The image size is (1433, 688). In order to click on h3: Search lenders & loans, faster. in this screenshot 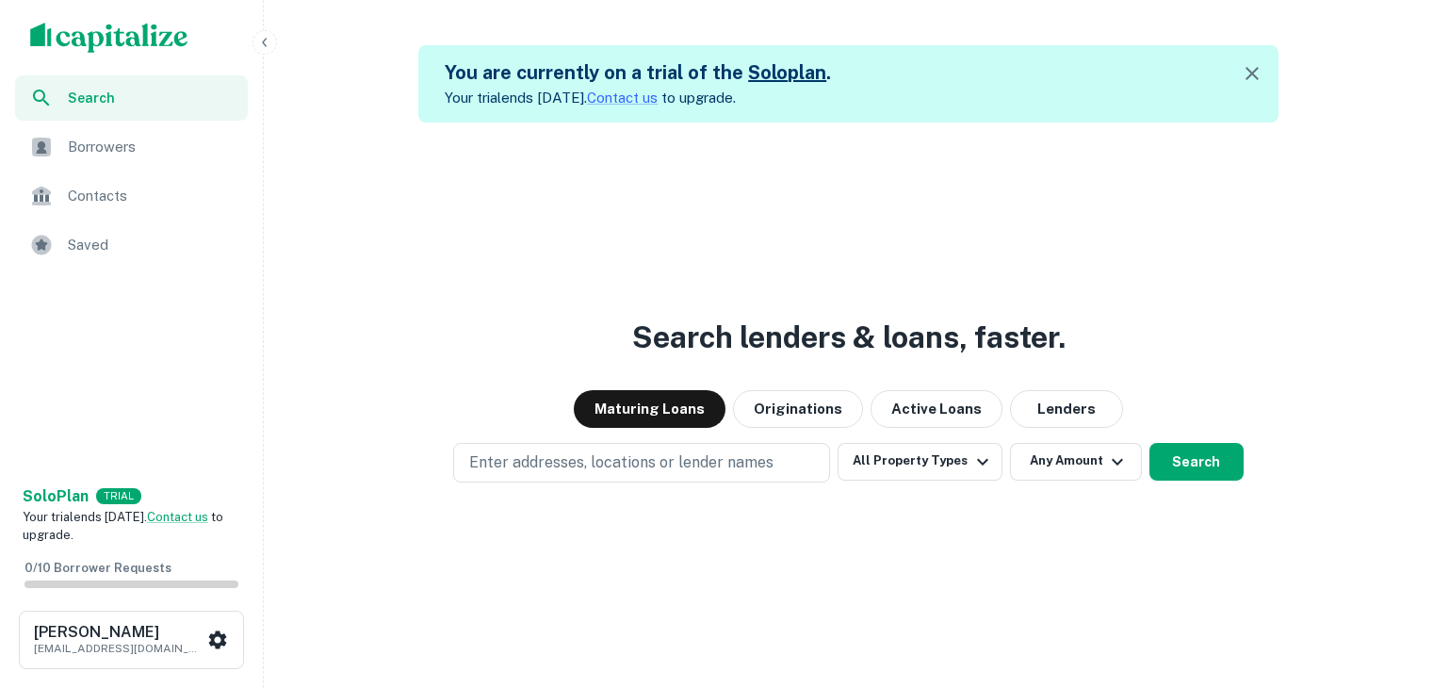, I will do `click(849, 337)`.